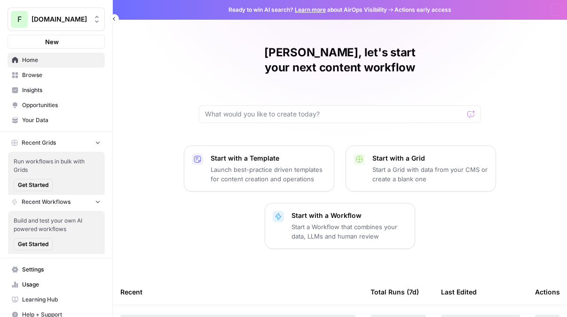  Describe the element at coordinates (56, 202) in the screenshot. I see `button: Recent Workflows` at that location.